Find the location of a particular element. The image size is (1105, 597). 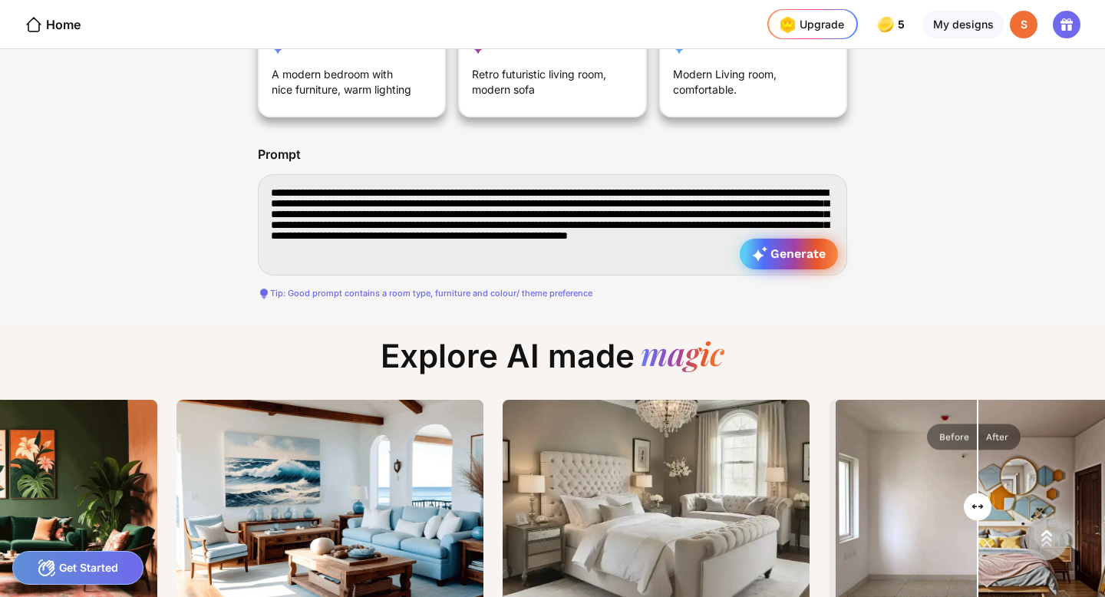

img: upgrade-nav-btn-icon.gif is located at coordinates (787, 25).